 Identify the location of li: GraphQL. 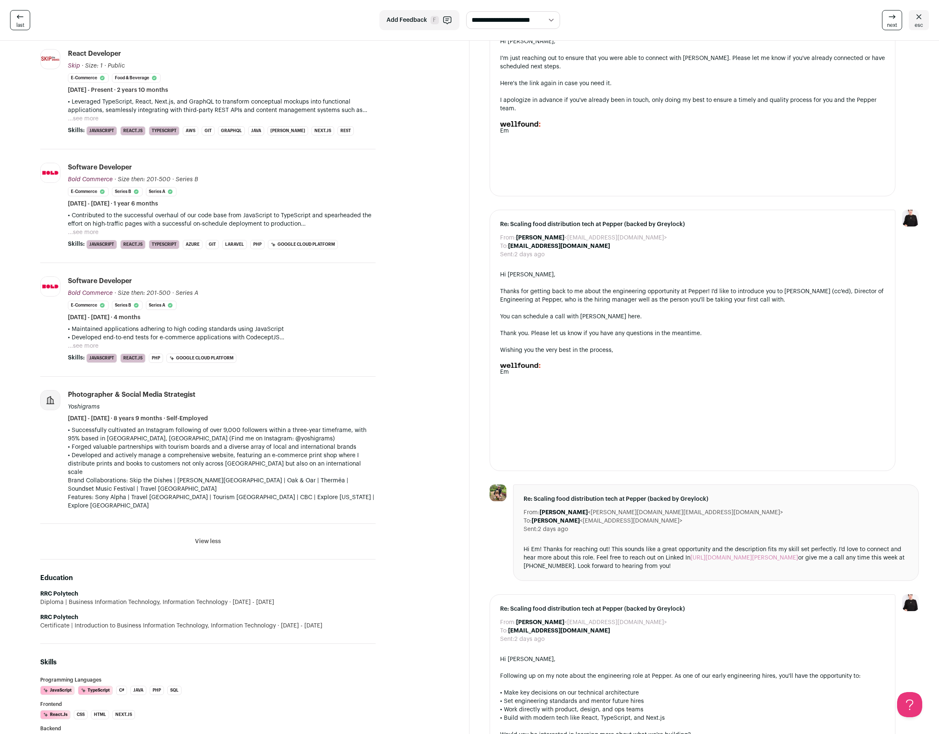
(231, 131).